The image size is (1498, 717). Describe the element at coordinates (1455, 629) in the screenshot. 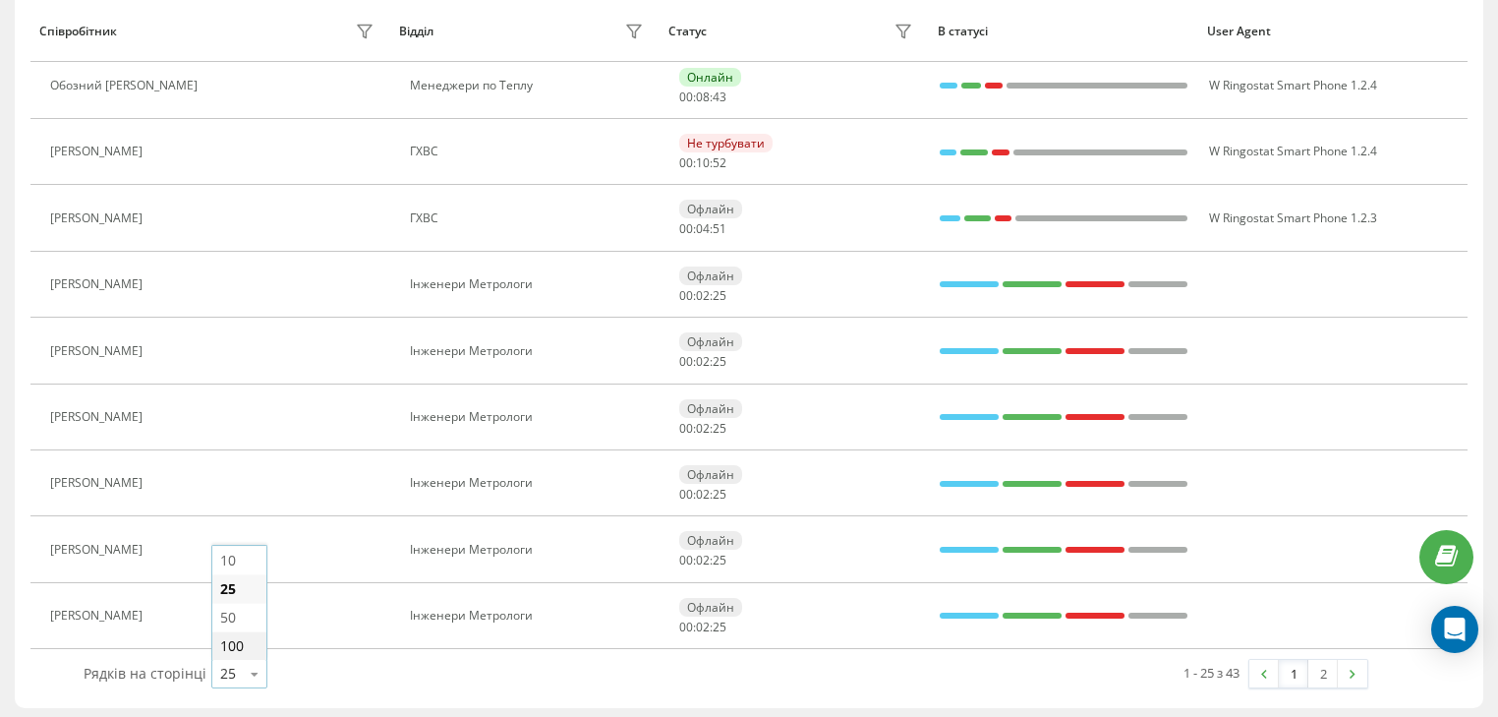

I see `div: Open Intercom Messenger` at that location.